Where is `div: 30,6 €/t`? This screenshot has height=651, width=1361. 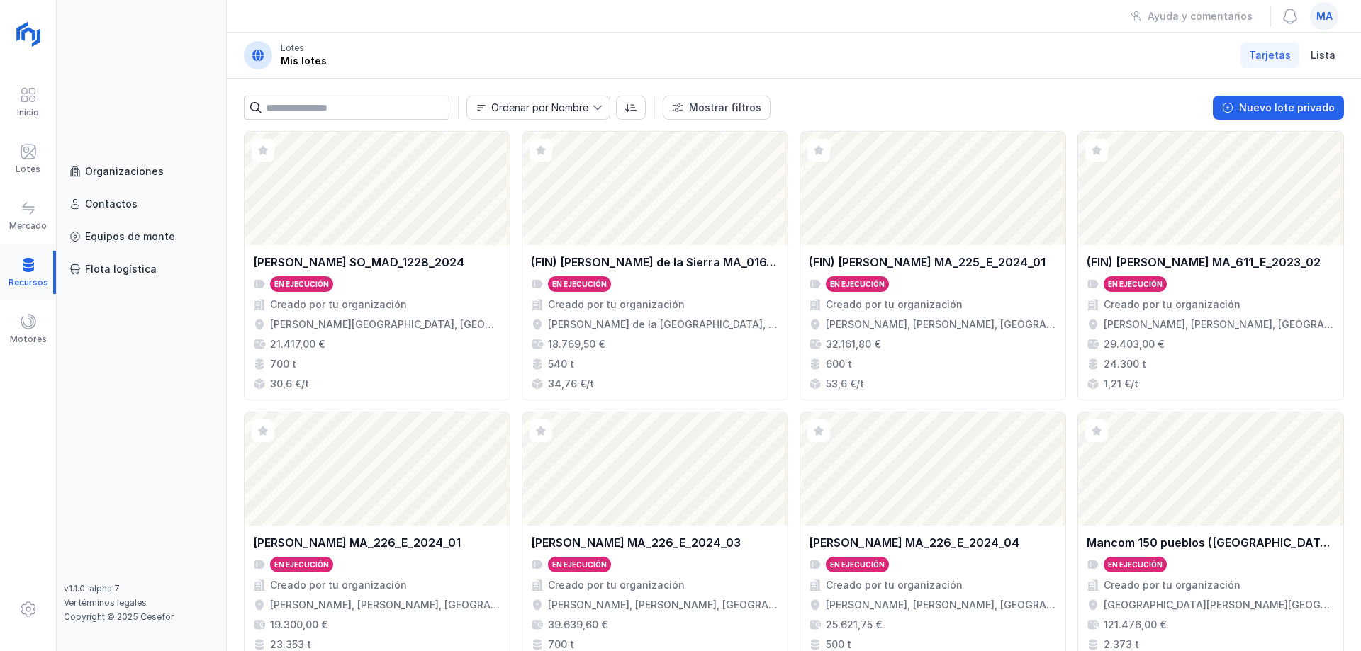 div: 30,6 €/t is located at coordinates (289, 384).